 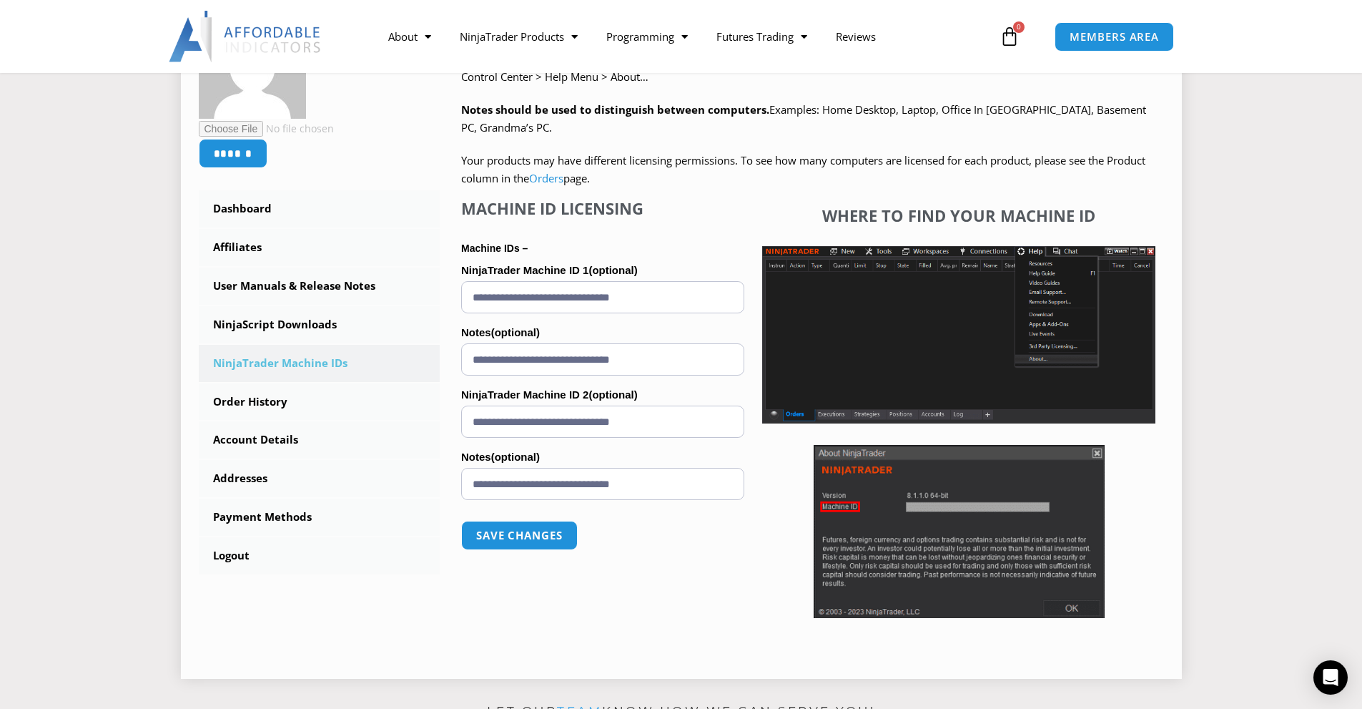 I want to click on a: Orders, so click(x=546, y=178).